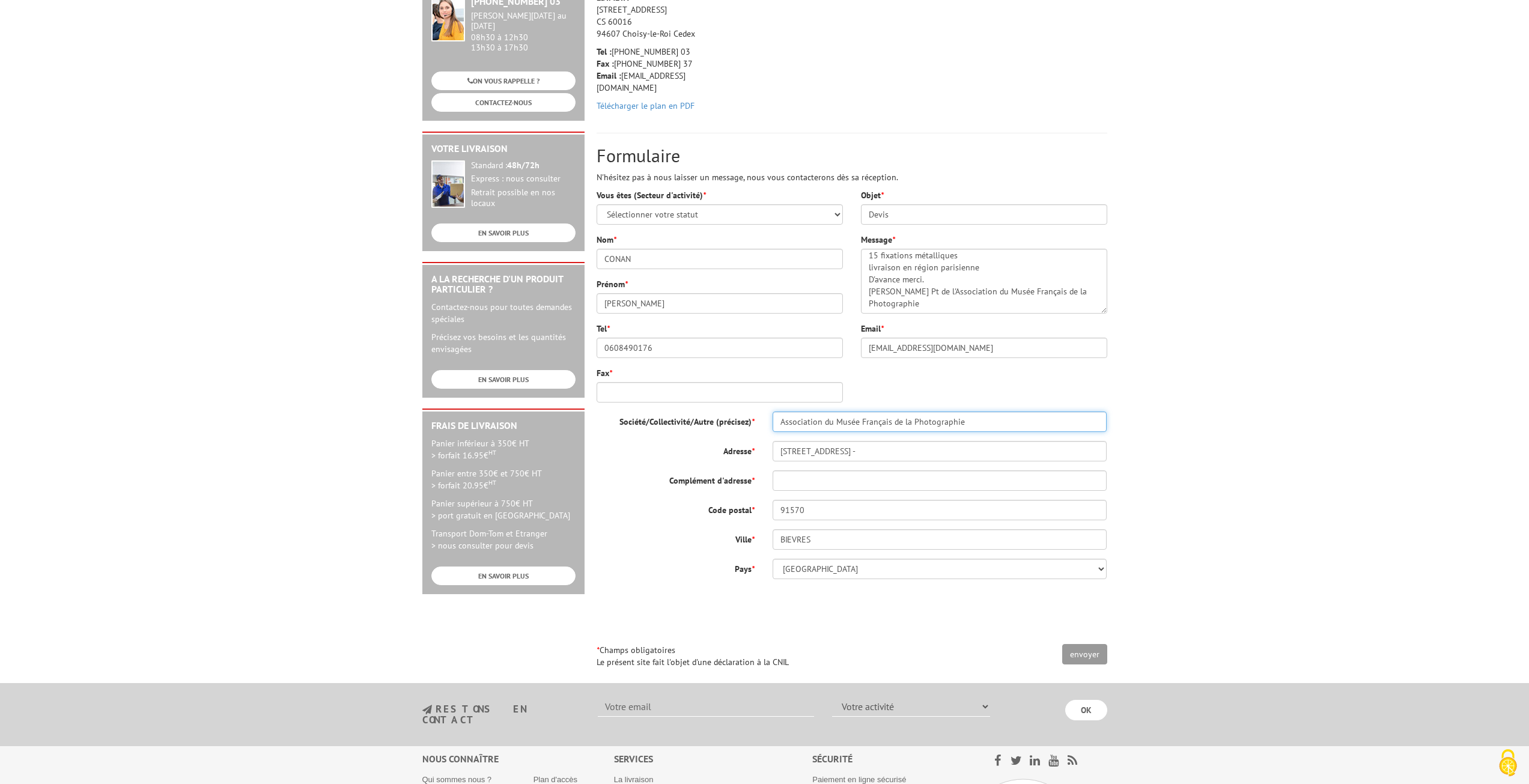  What do you see at coordinates (609, 75) in the screenshot?
I see `strong: Email :` at bounding box center [609, 75].